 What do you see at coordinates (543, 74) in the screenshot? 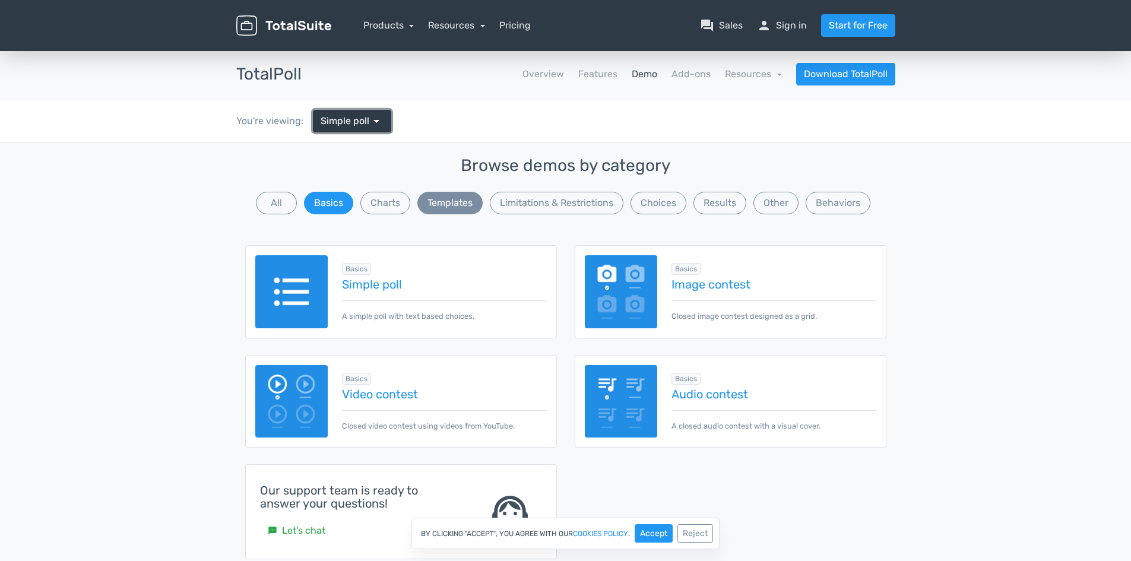
I see `a: Overview` at bounding box center [543, 74].